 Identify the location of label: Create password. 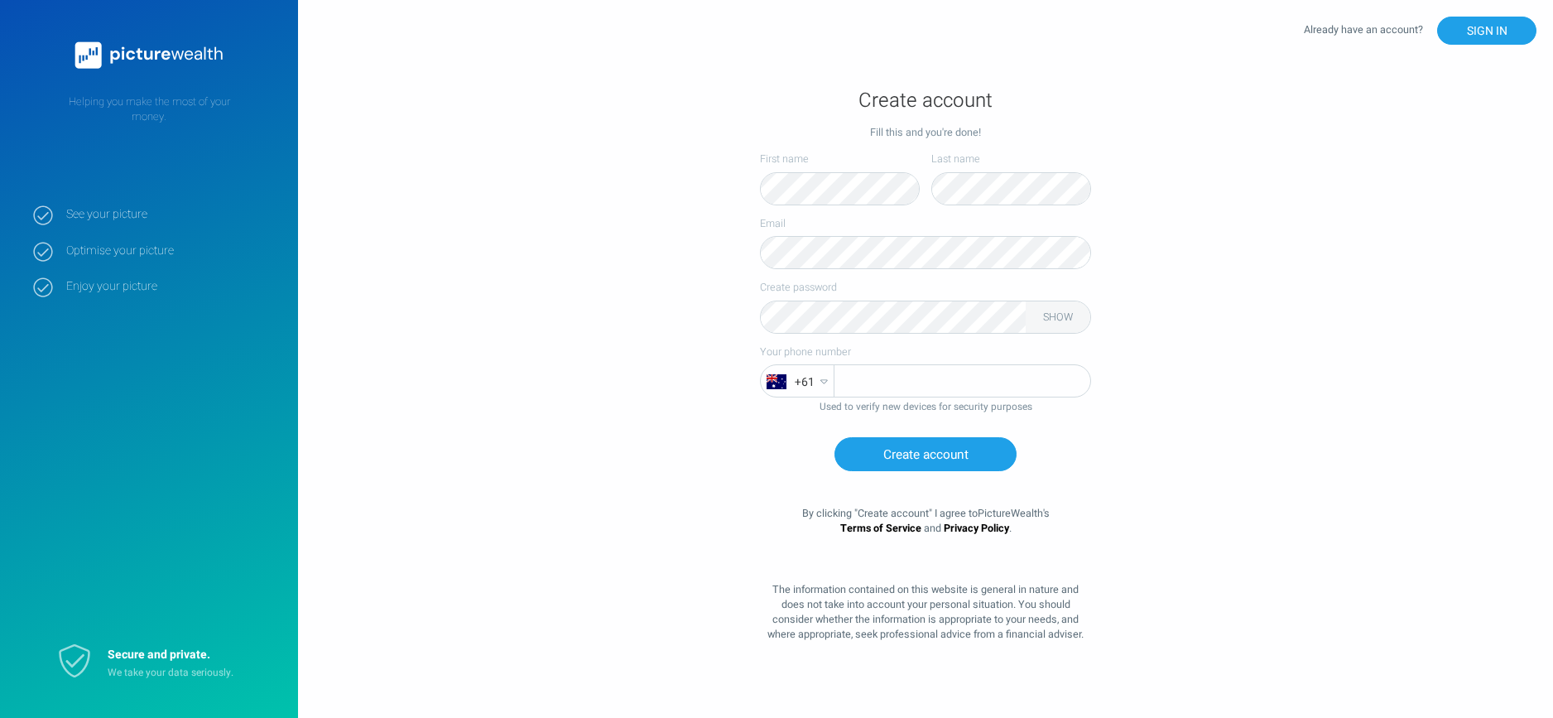
(926, 287).